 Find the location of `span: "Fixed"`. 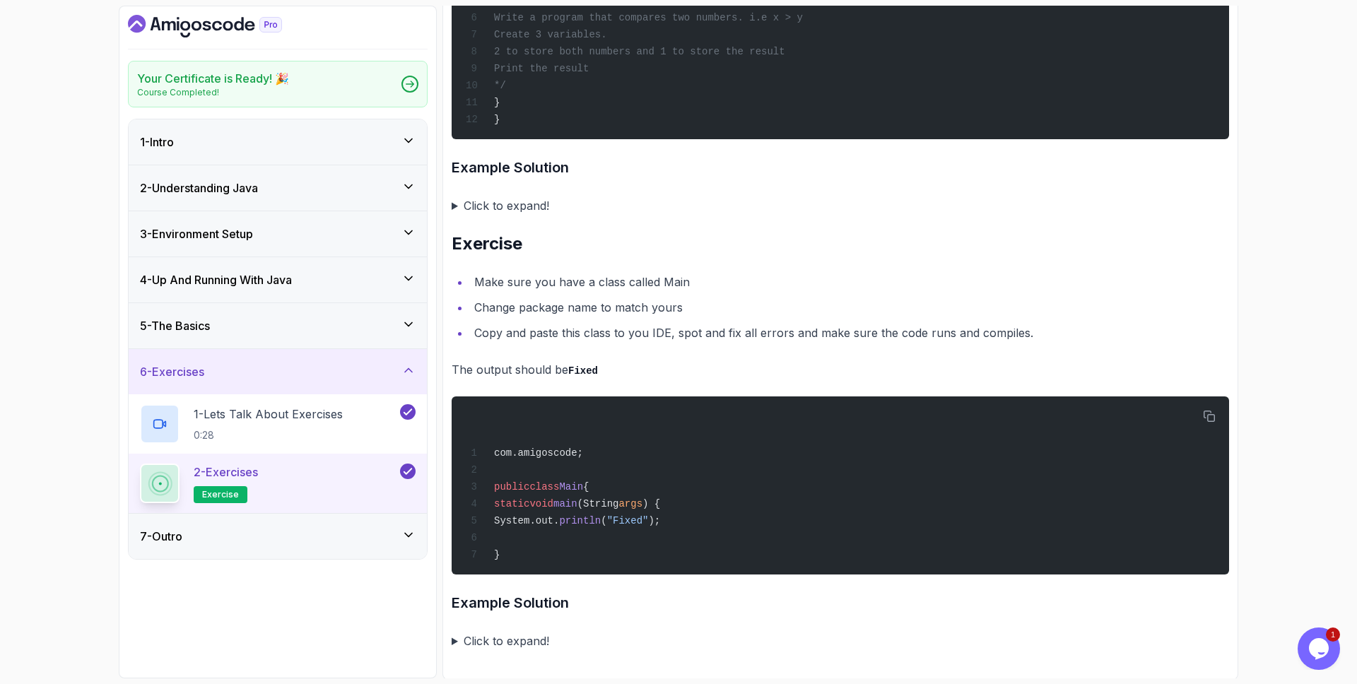

span: "Fixed" is located at coordinates (627, 521).